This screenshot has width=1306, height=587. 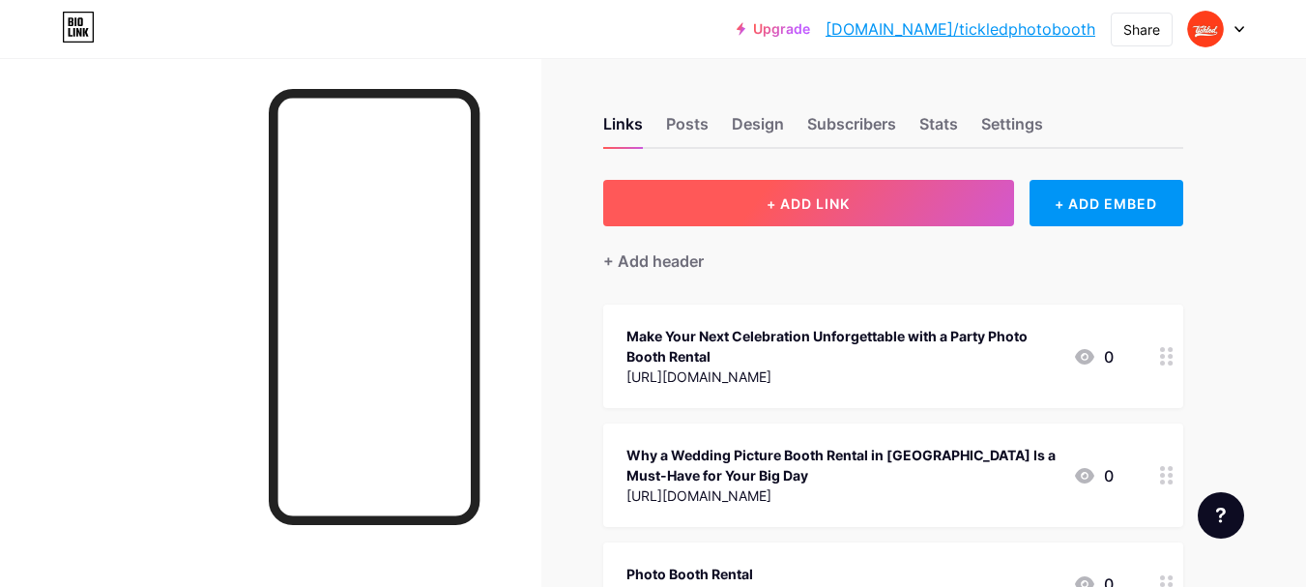 I want to click on button: + ADD LINK, so click(x=808, y=203).